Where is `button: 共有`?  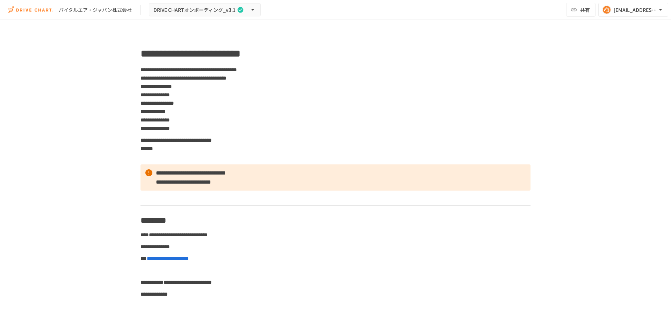 button: 共有 is located at coordinates (581, 10).